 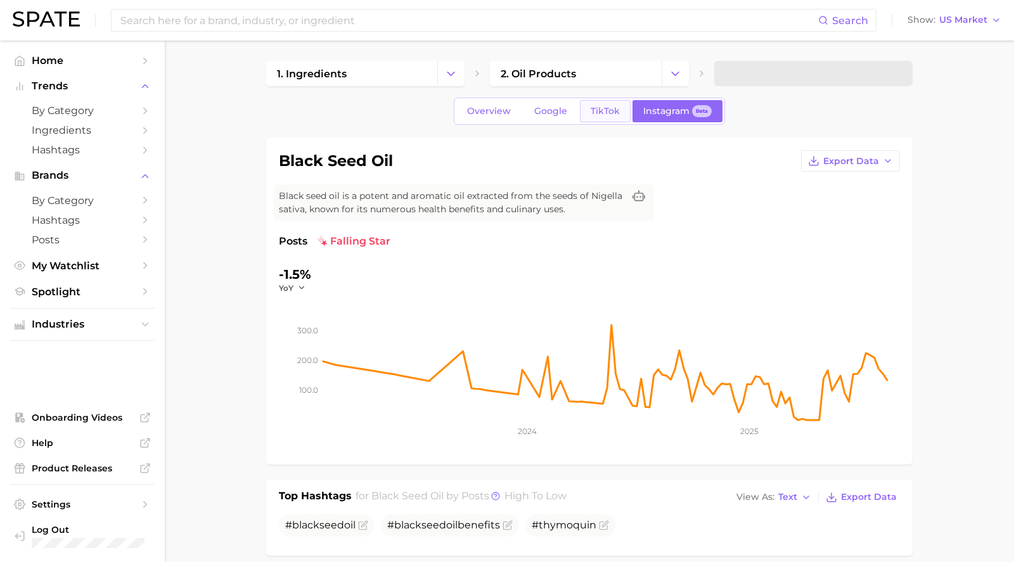 I want to click on span: Log Out, so click(x=88, y=530).